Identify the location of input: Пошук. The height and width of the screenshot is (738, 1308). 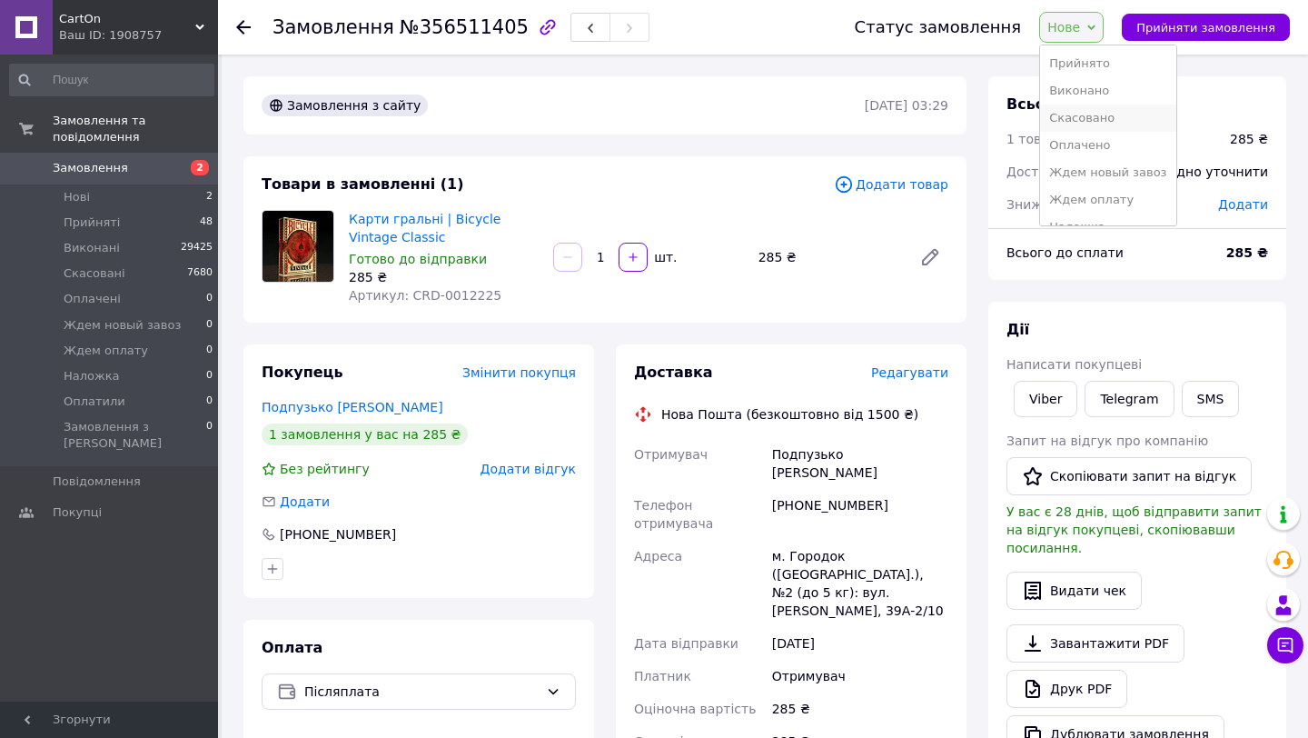
(112, 80).